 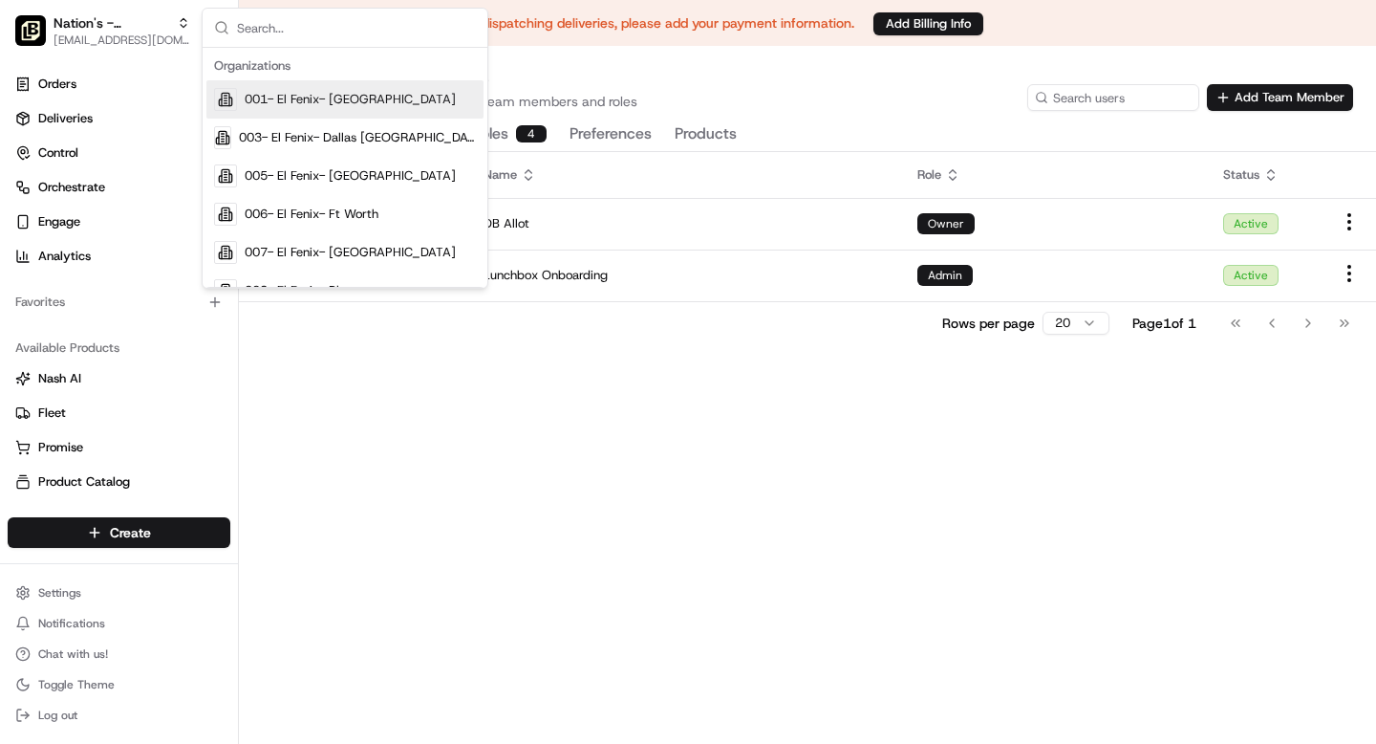 I want to click on a: Fleet, so click(x=119, y=413).